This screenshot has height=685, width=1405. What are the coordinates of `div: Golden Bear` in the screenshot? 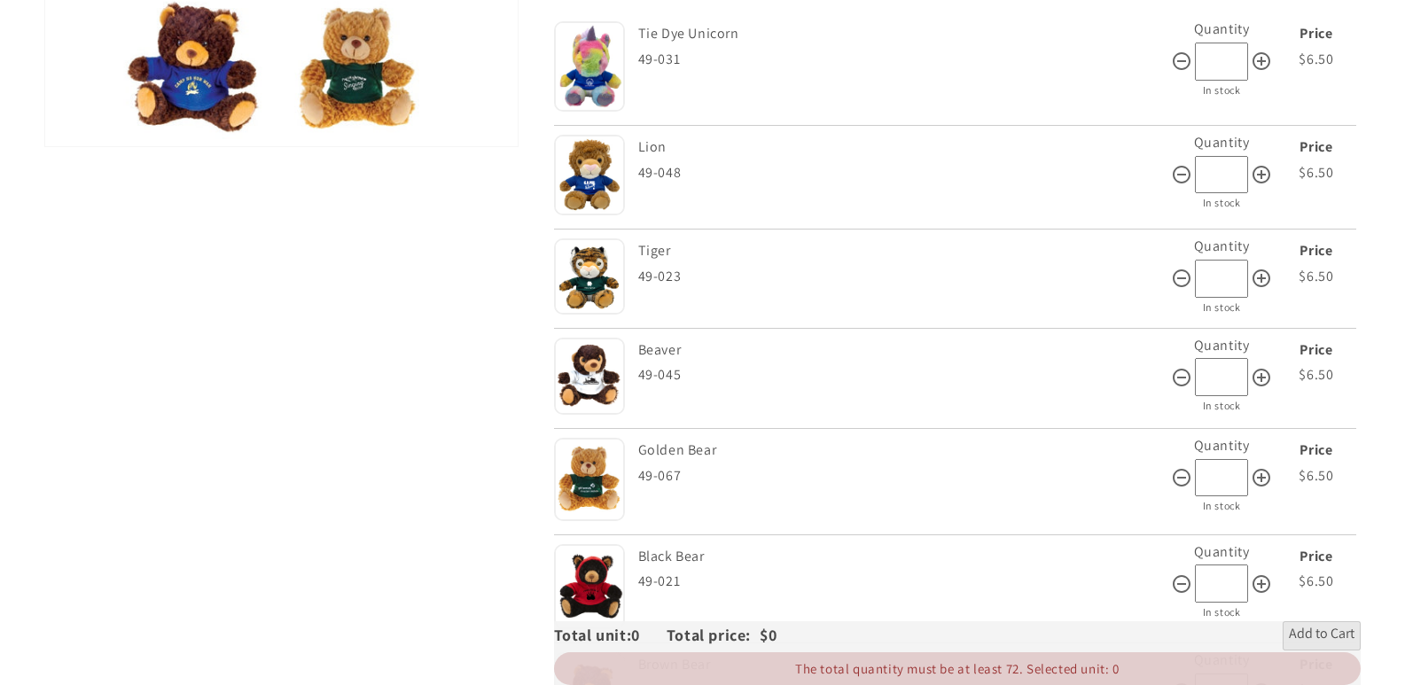 It's located at (902, 450).